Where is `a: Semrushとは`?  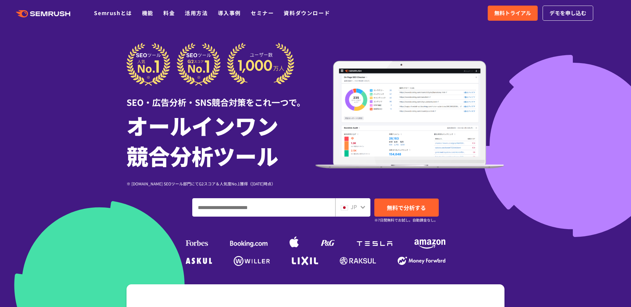 a: Semrushとは is located at coordinates (113, 13).